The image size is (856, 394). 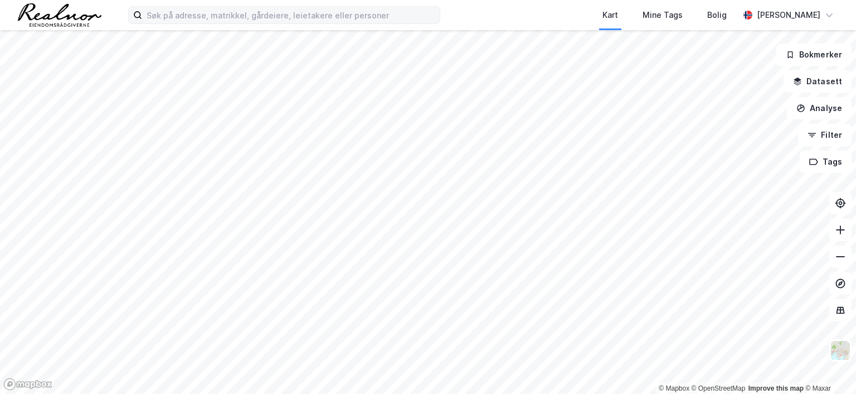 I want to click on button: Filter, so click(x=825, y=135).